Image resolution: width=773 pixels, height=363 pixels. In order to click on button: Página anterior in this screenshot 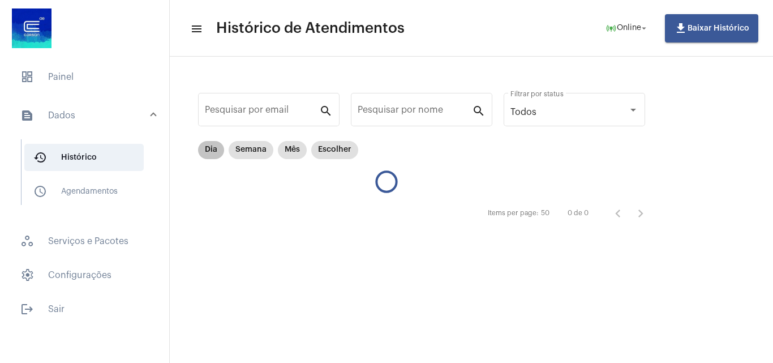, I will do `click(618, 213)`.